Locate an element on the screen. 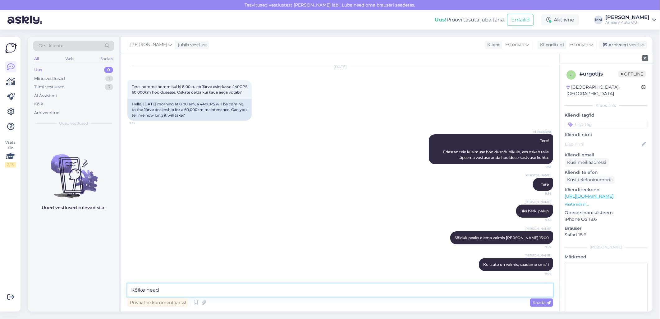 The image size is (660, 319). div: Socials is located at coordinates (107, 59).